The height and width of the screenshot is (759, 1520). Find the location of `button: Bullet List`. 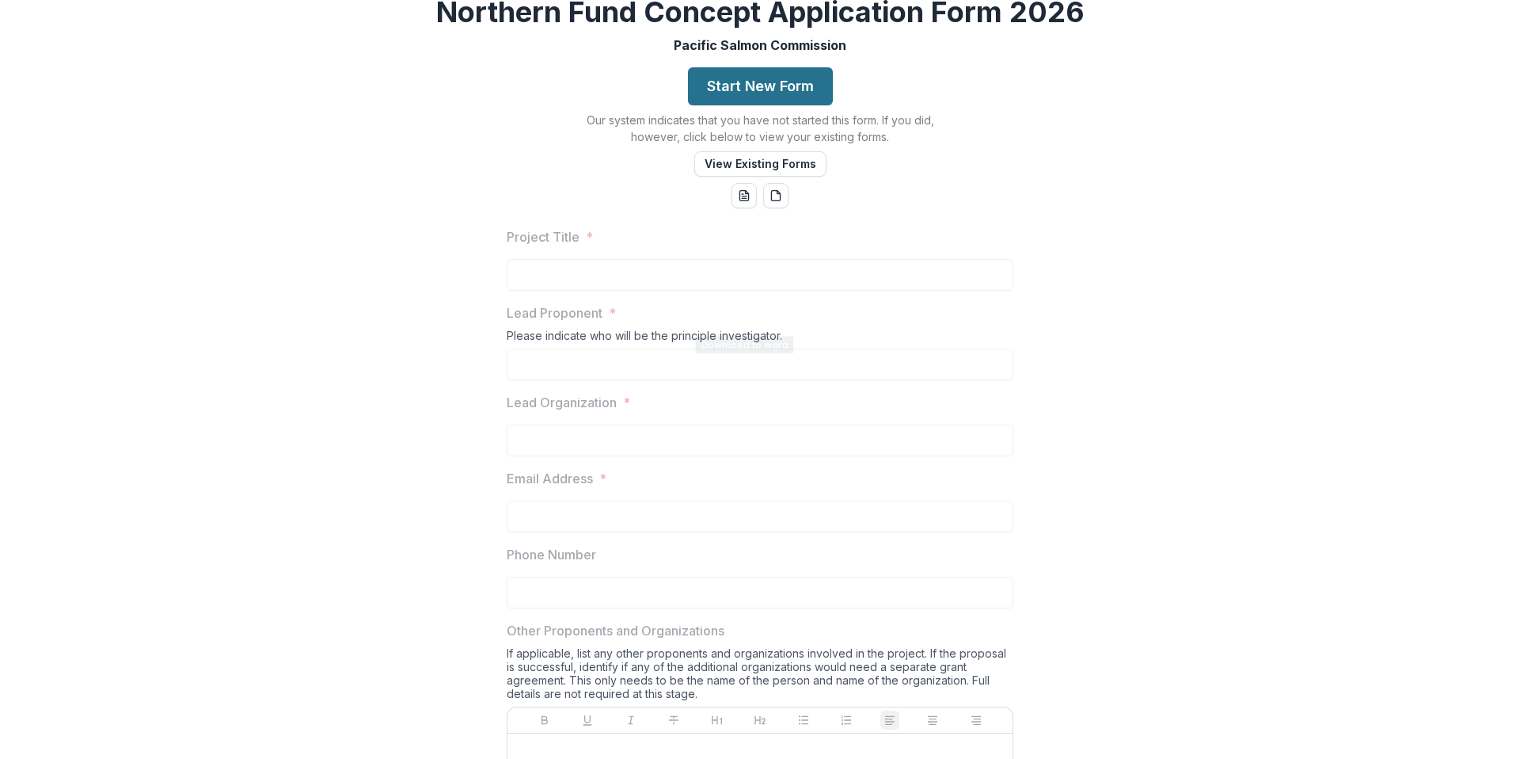

button: Bullet List is located at coordinates (804, 720).